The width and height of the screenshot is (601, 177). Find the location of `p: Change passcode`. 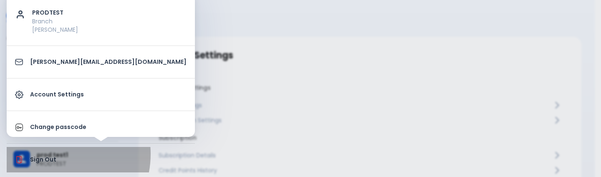

p: Change passcode is located at coordinates (108, 127).